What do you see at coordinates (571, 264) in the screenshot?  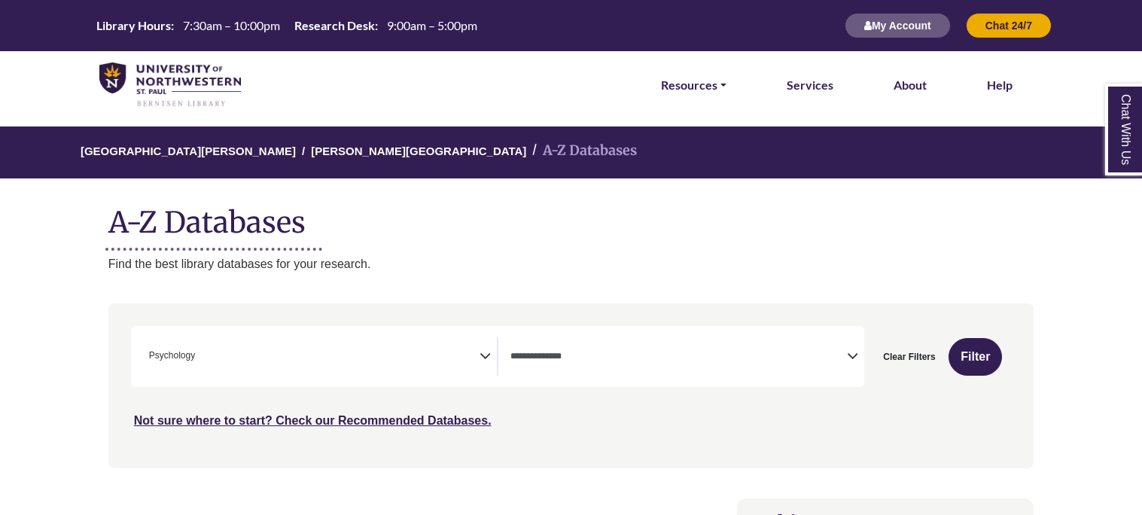 I see `p: Find the best library databases for your research.` at bounding box center [571, 264].